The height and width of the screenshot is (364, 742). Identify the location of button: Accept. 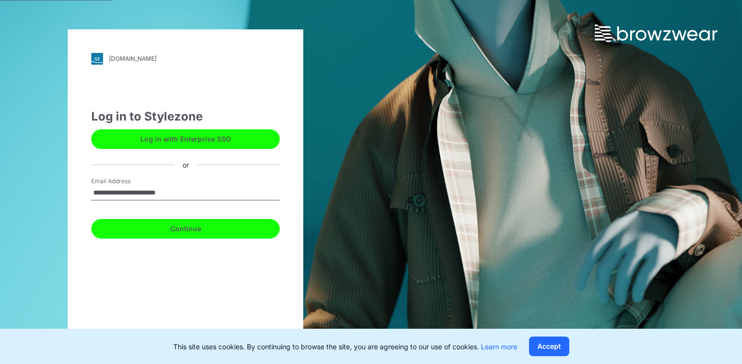
(549, 347).